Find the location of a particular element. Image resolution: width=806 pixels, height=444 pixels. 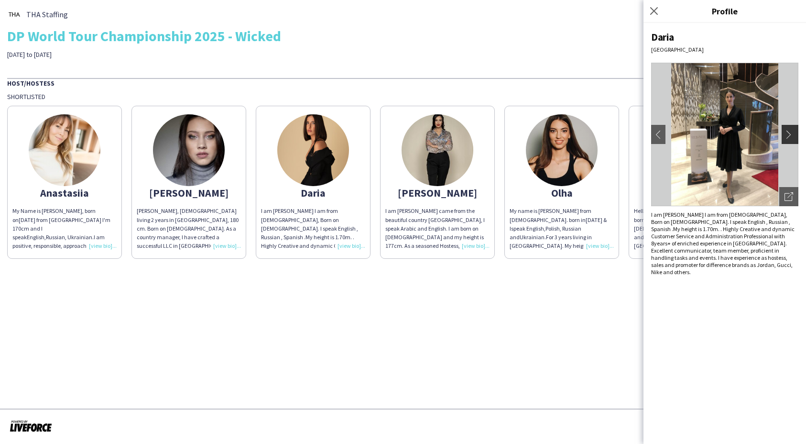

img: Crew avatar or photo is located at coordinates (725, 134).